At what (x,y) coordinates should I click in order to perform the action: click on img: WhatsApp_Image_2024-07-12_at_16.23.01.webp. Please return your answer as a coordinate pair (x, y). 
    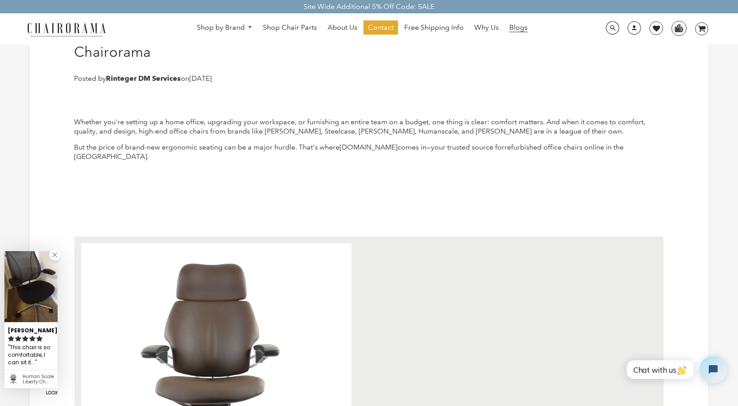
    Looking at the image, I should click on (679, 28).